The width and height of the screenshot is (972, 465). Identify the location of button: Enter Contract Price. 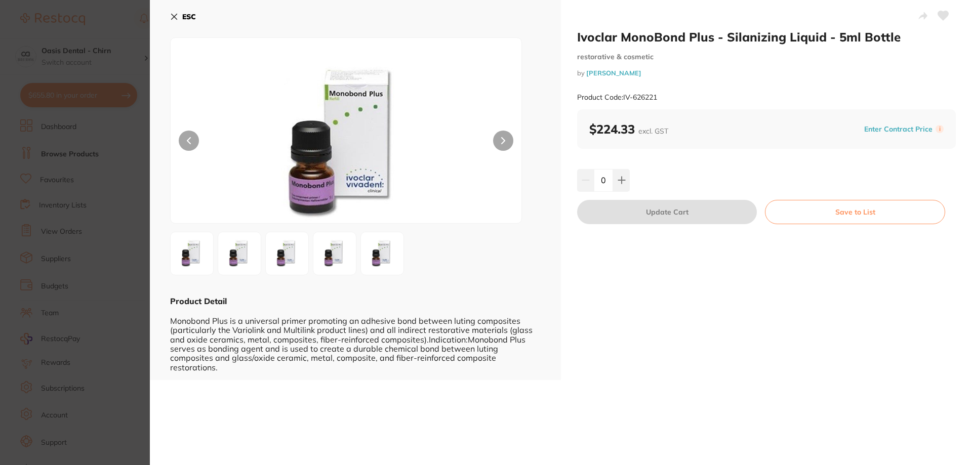
(898, 129).